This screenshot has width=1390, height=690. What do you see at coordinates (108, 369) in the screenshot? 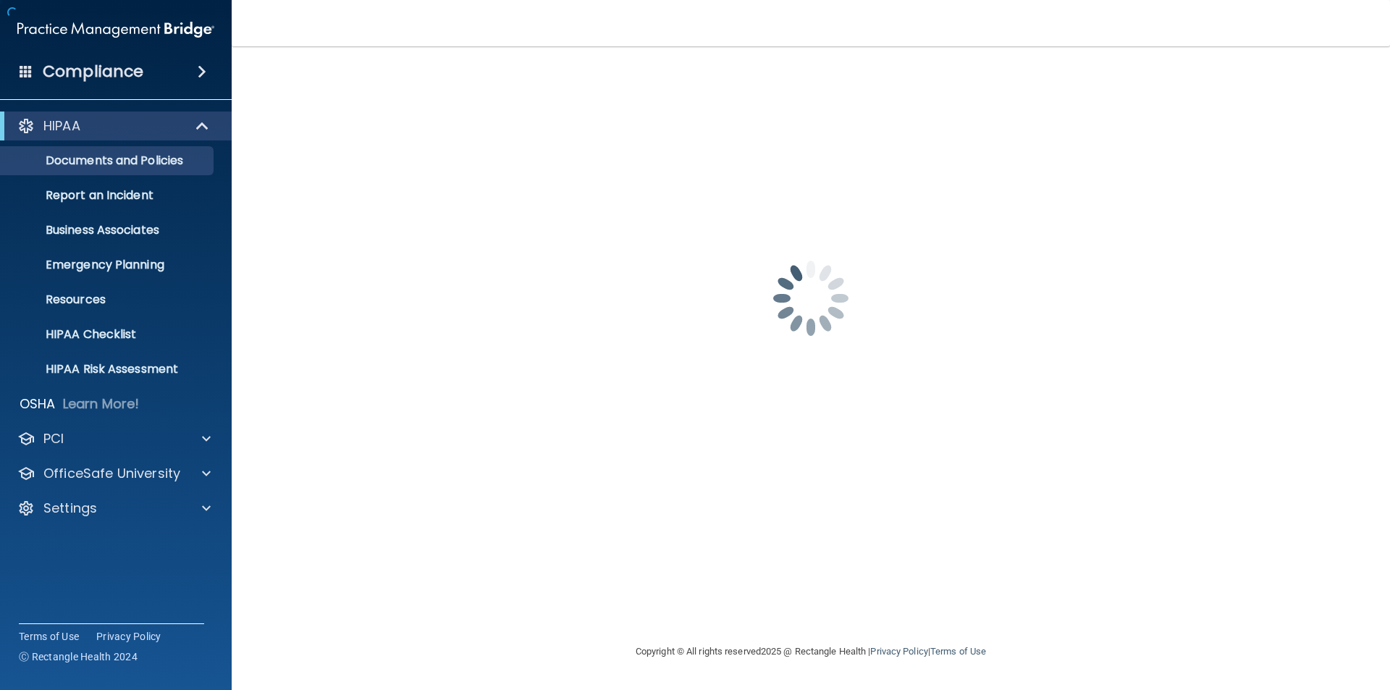
I see `p: HIPAA Risk Assessment` at bounding box center [108, 369].